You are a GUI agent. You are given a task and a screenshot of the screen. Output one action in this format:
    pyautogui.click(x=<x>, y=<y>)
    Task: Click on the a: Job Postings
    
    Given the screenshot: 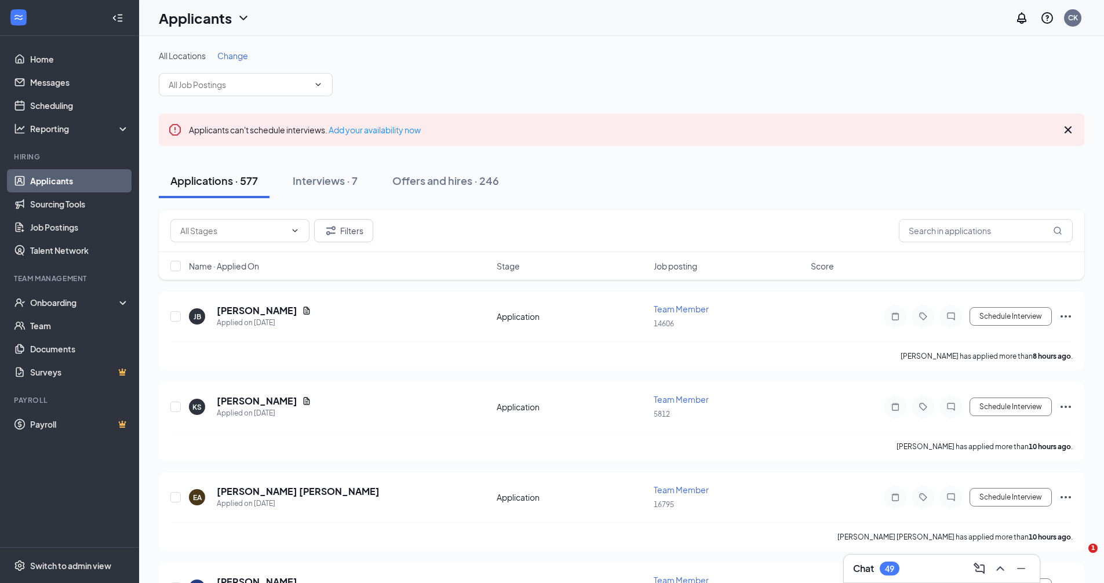 What is the action you would take?
    pyautogui.click(x=79, y=227)
    